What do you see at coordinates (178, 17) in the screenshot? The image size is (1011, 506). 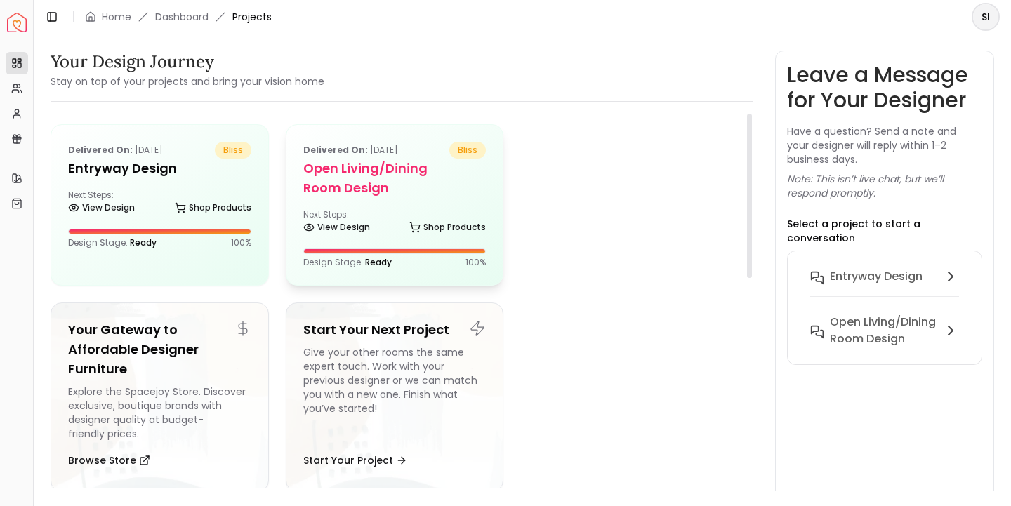 I see `nav: breadcrumb` at bounding box center [178, 17].